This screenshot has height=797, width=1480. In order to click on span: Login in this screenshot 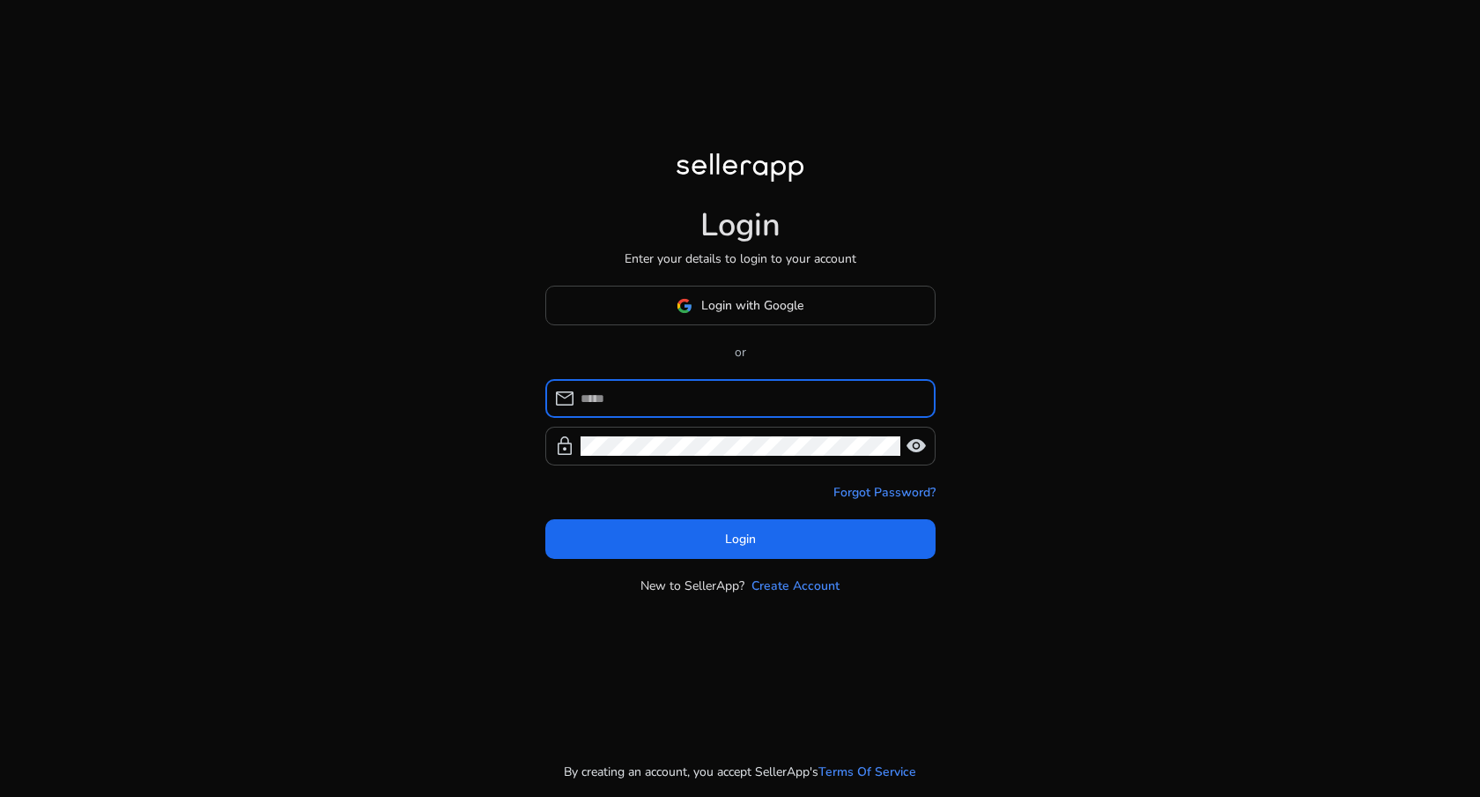, I will do `click(740, 538)`.